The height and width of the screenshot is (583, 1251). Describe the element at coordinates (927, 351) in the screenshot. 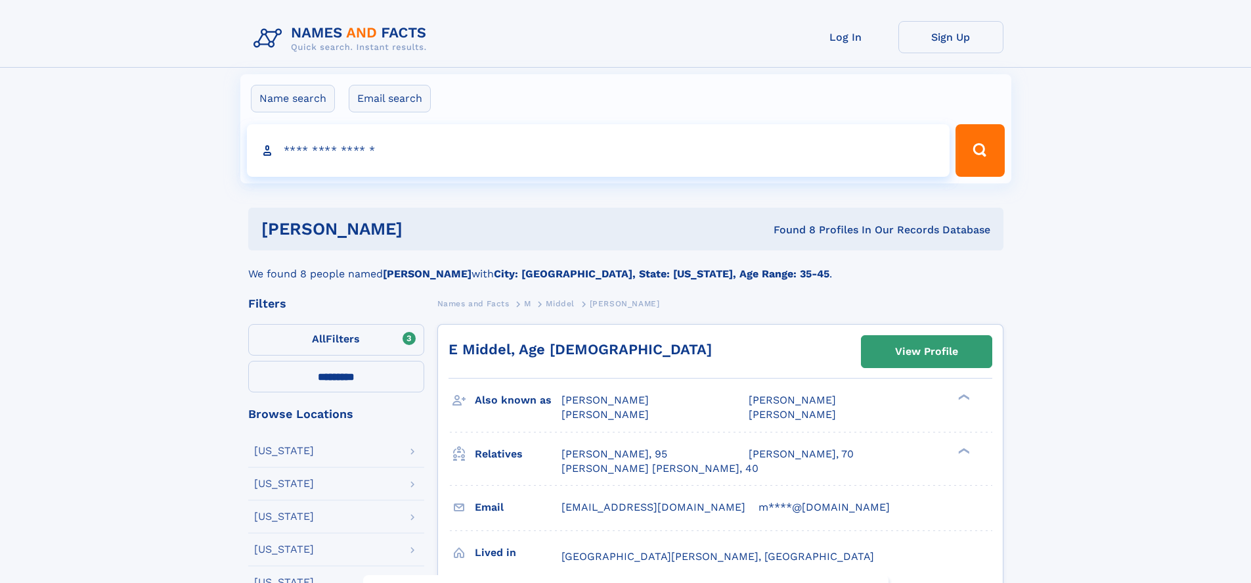

I see `div: View Profile` at that location.